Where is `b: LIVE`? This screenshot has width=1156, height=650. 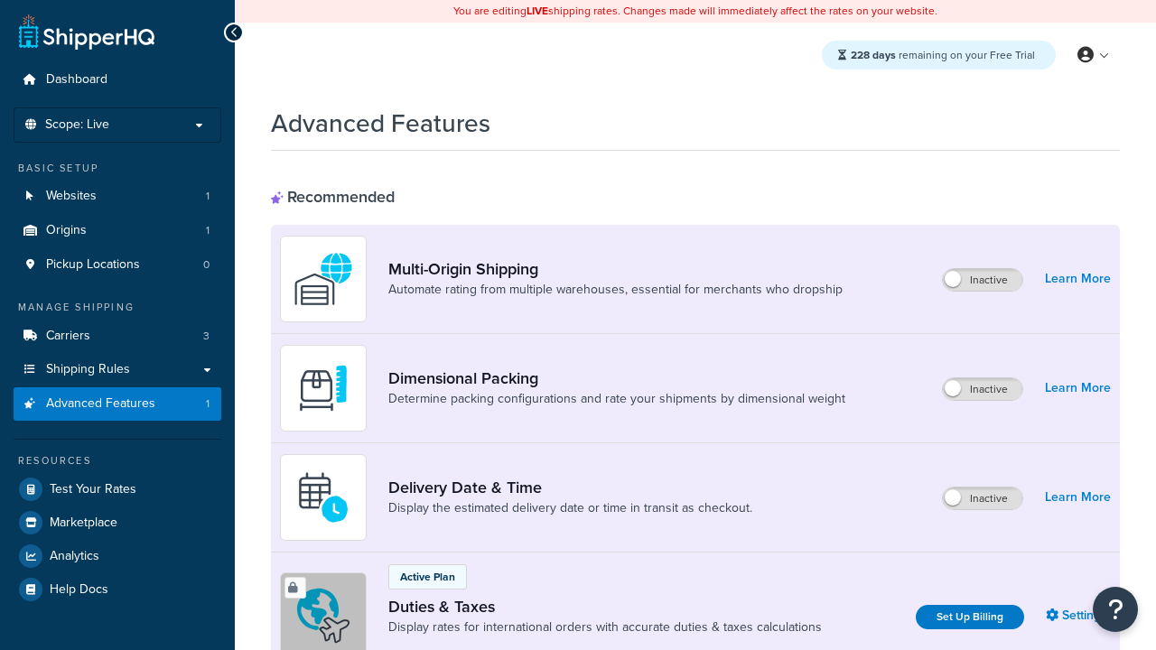 b: LIVE is located at coordinates (537, 11).